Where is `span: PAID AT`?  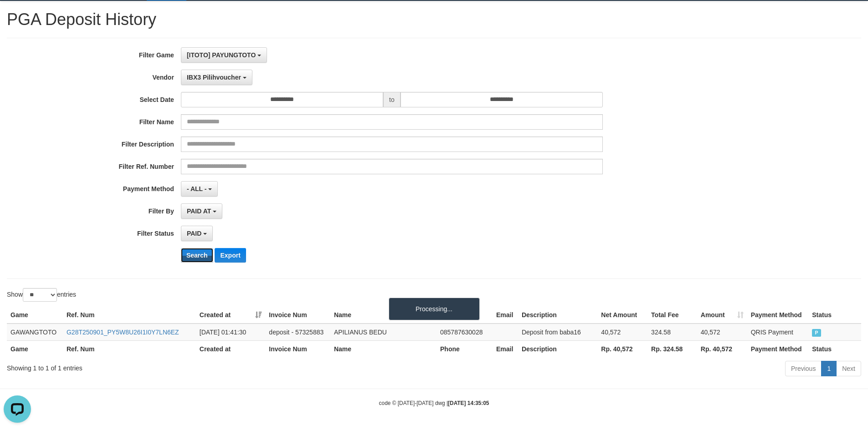
span: PAID AT is located at coordinates (199, 211).